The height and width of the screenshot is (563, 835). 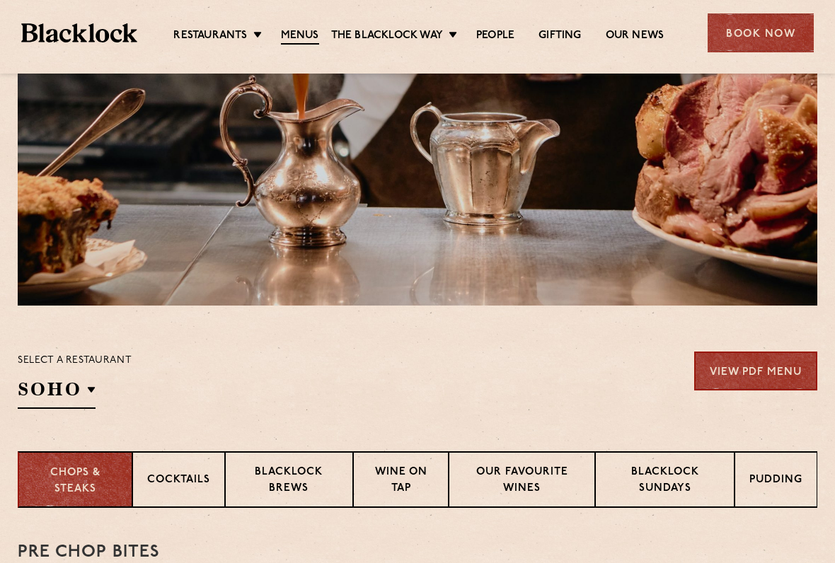 What do you see at coordinates (761, 33) in the screenshot?
I see `div: Book Now` at bounding box center [761, 33].